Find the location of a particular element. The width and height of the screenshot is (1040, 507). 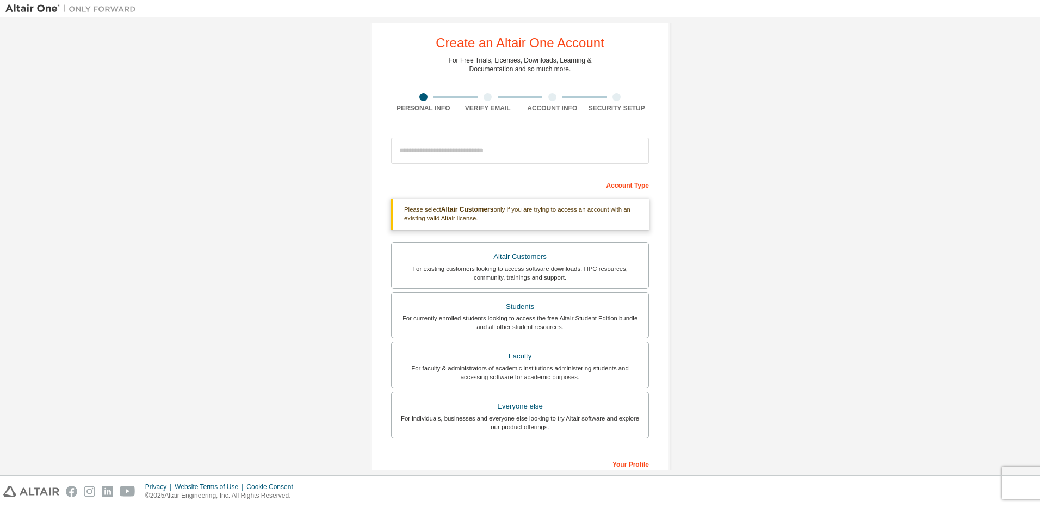

p: © 2025 Altair Engineering, Inc. All Rights Reserved. is located at coordinates (223, 496).